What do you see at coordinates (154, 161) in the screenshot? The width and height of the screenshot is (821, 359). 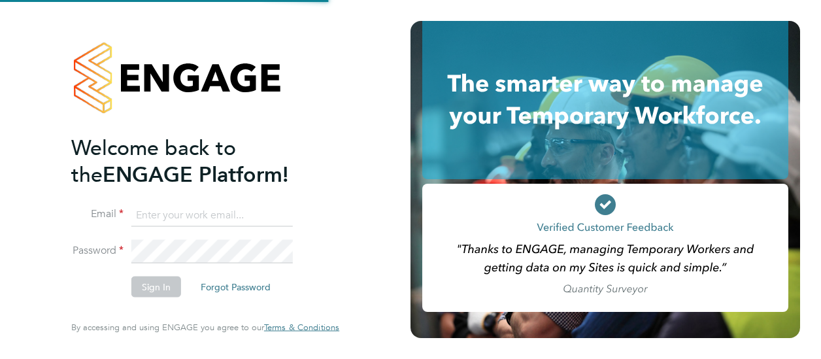 I see `span: Welcome back to the` at bounding box center [154, 161].